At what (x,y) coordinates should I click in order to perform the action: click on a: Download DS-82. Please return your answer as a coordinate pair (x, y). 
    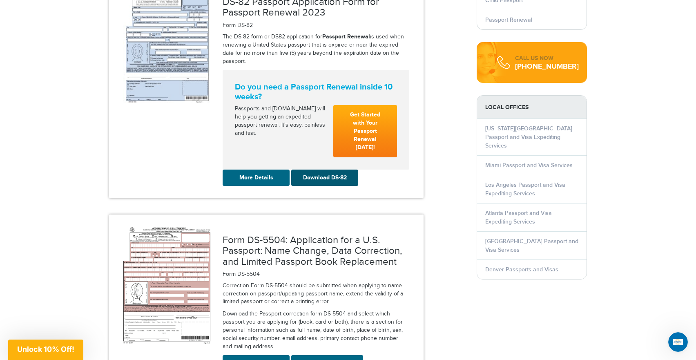
    Looking at the image, I should click on (325, 178).